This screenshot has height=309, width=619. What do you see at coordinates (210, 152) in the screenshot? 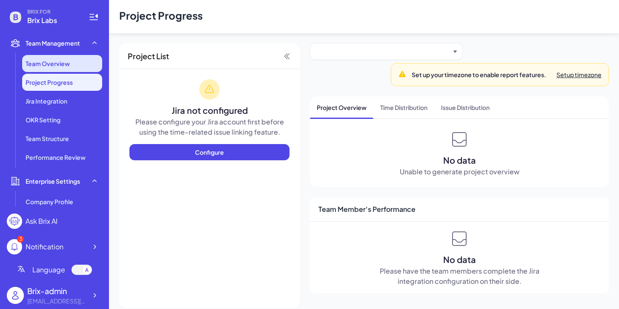
I see `button: Configure` at bounding box center [210, 152].